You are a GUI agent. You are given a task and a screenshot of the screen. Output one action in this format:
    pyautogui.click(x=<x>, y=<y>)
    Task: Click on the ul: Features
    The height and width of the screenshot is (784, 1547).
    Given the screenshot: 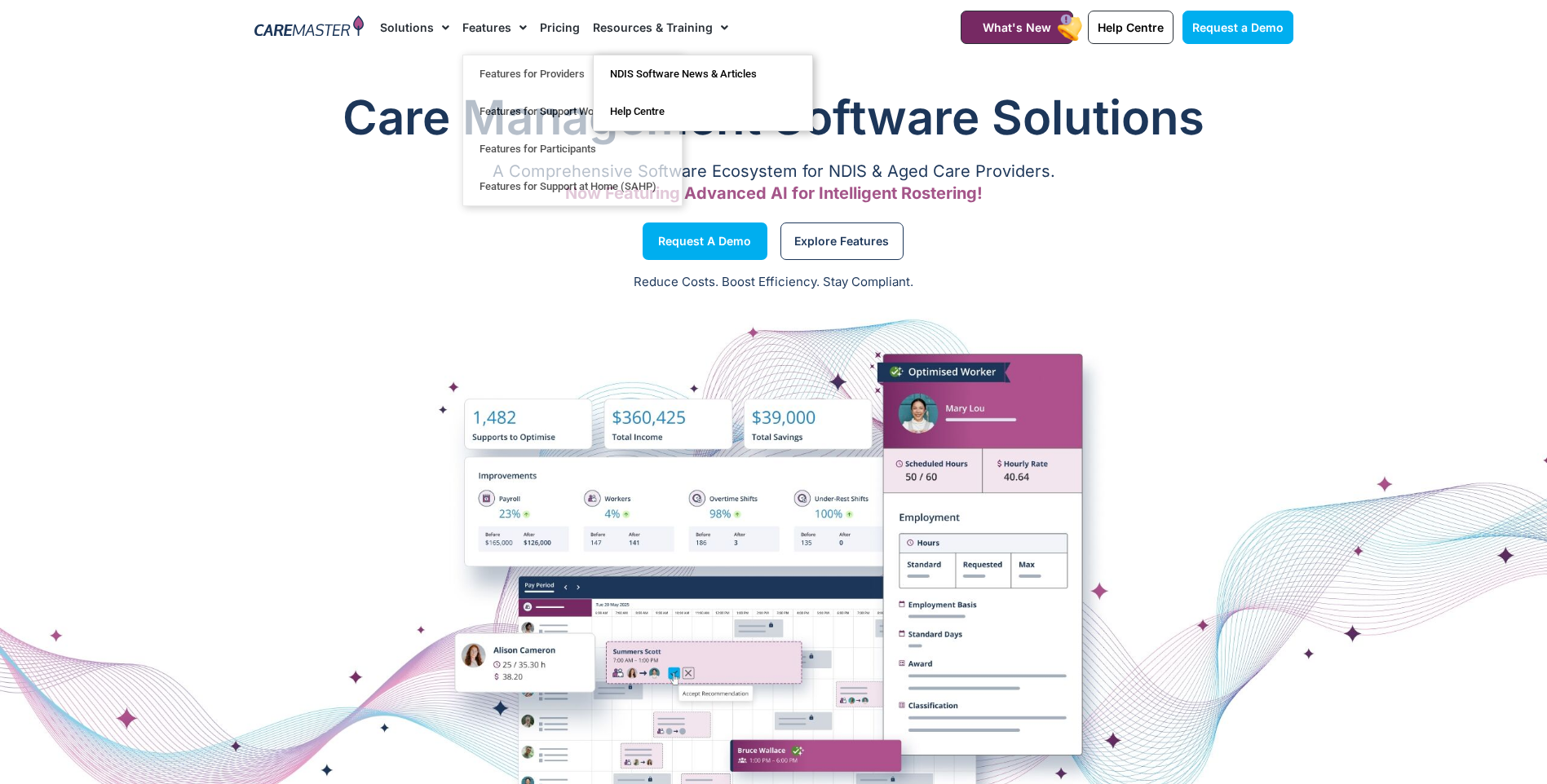 What is the action you would take?
    pyautogui.click(x=573, y=130)
    